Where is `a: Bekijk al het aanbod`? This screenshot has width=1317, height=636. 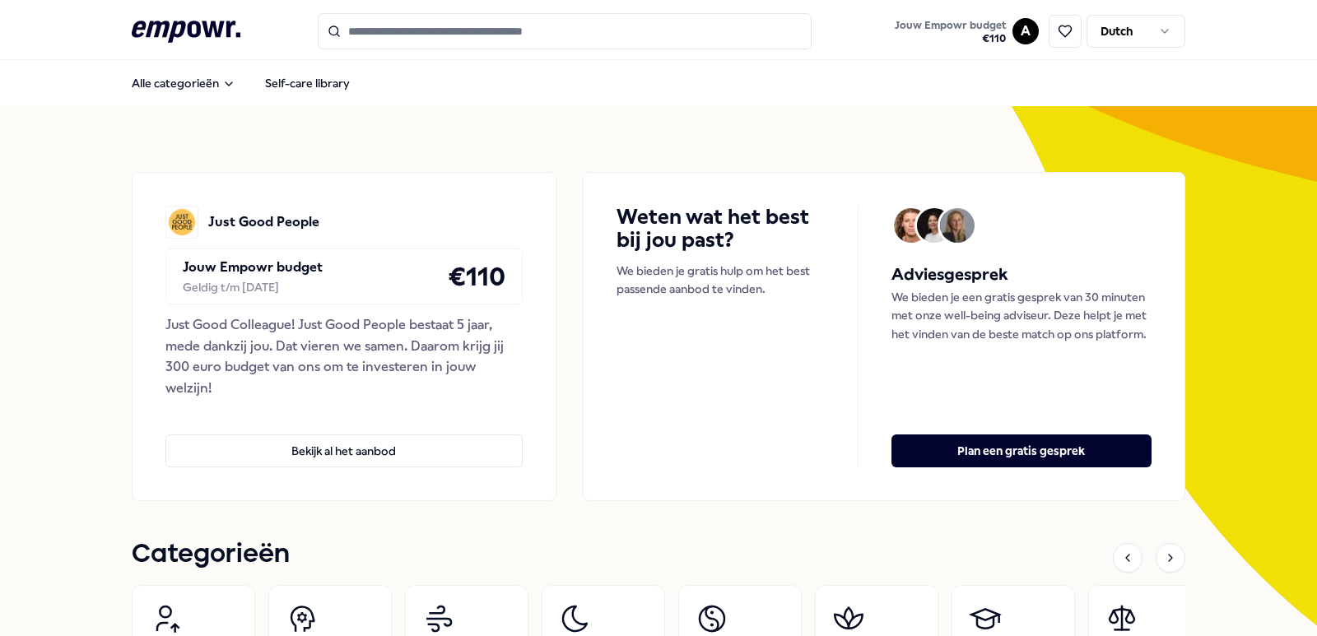
a: Bekijk al het aanbod is located at coordinates (344, 438).